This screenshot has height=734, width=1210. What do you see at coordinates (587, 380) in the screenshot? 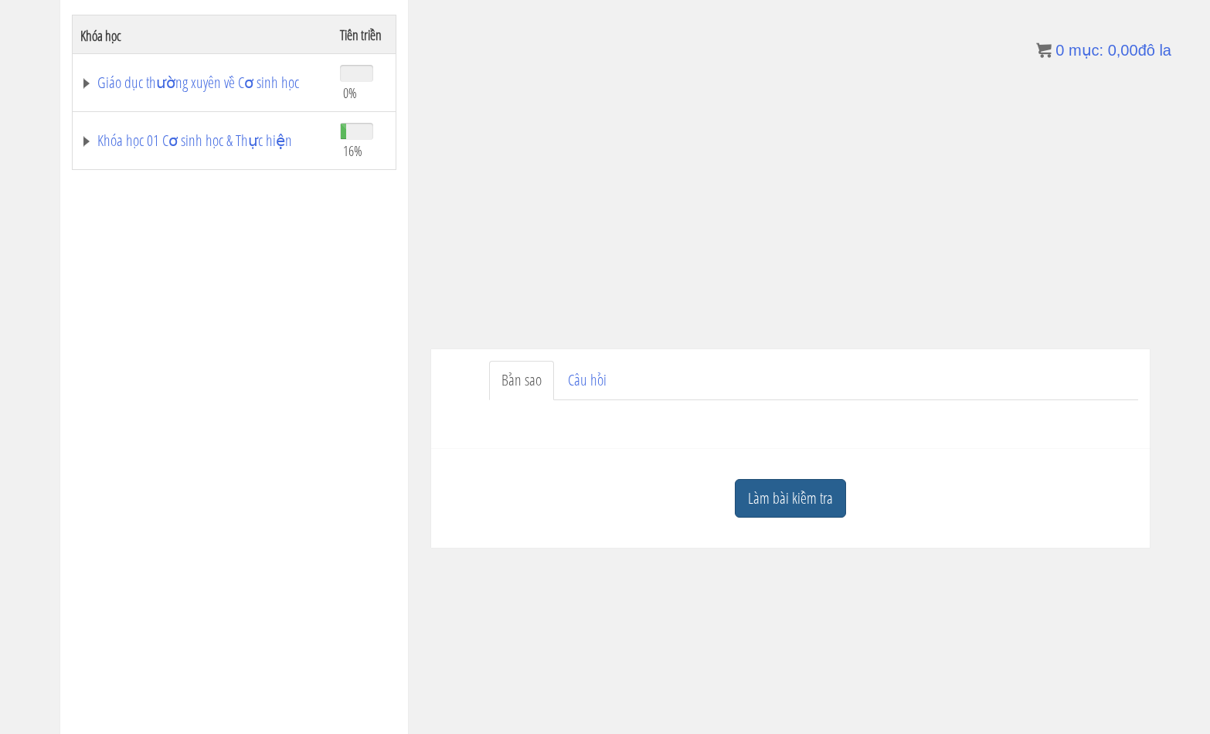
I see `a: Câu hỏi` at bounding box center [587, 380].